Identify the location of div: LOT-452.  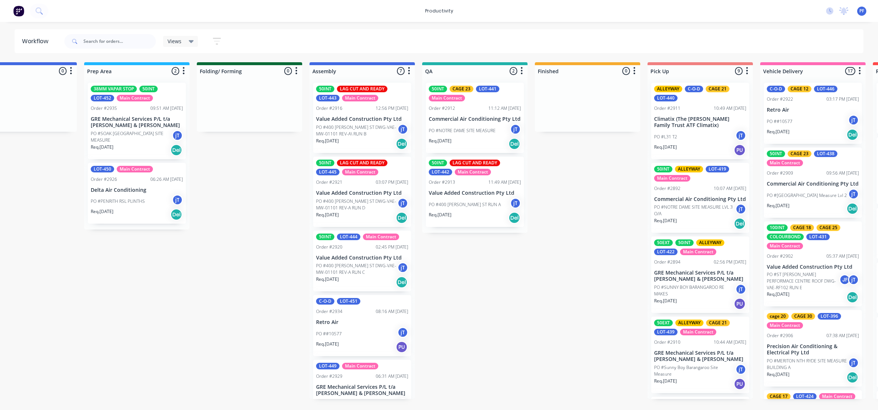
(102, 98).